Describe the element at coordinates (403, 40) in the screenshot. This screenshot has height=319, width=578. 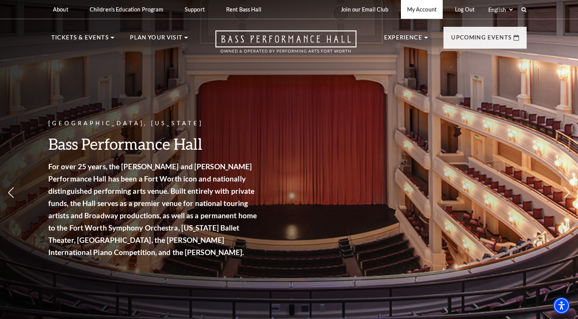
I see `p: Experience` at that location.